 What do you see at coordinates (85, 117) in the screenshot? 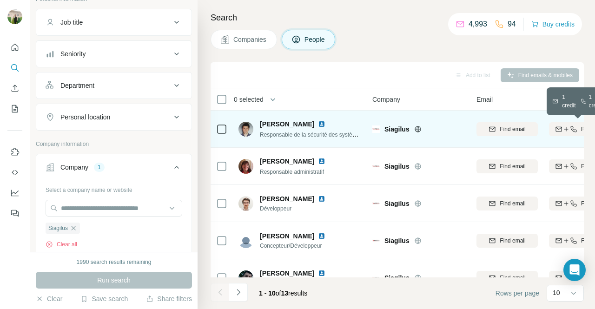
I see `div: Personal location` at bounding box center [85, 117].